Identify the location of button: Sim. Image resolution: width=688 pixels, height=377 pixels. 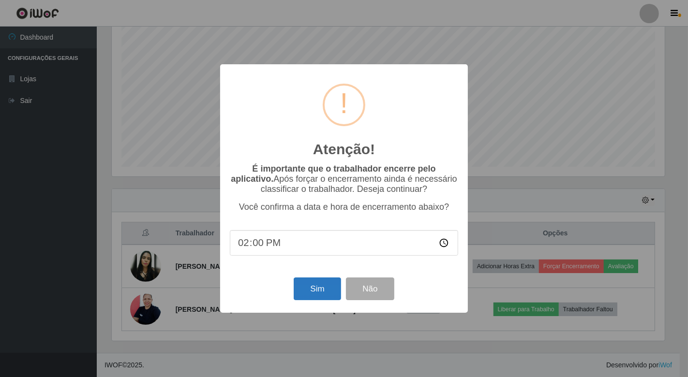
(317, 289).